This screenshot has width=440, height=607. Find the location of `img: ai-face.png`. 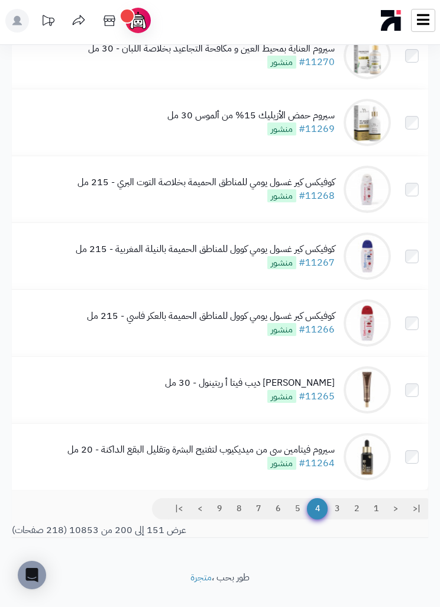

img: ai-face.png is located at coordinates (138, 20).